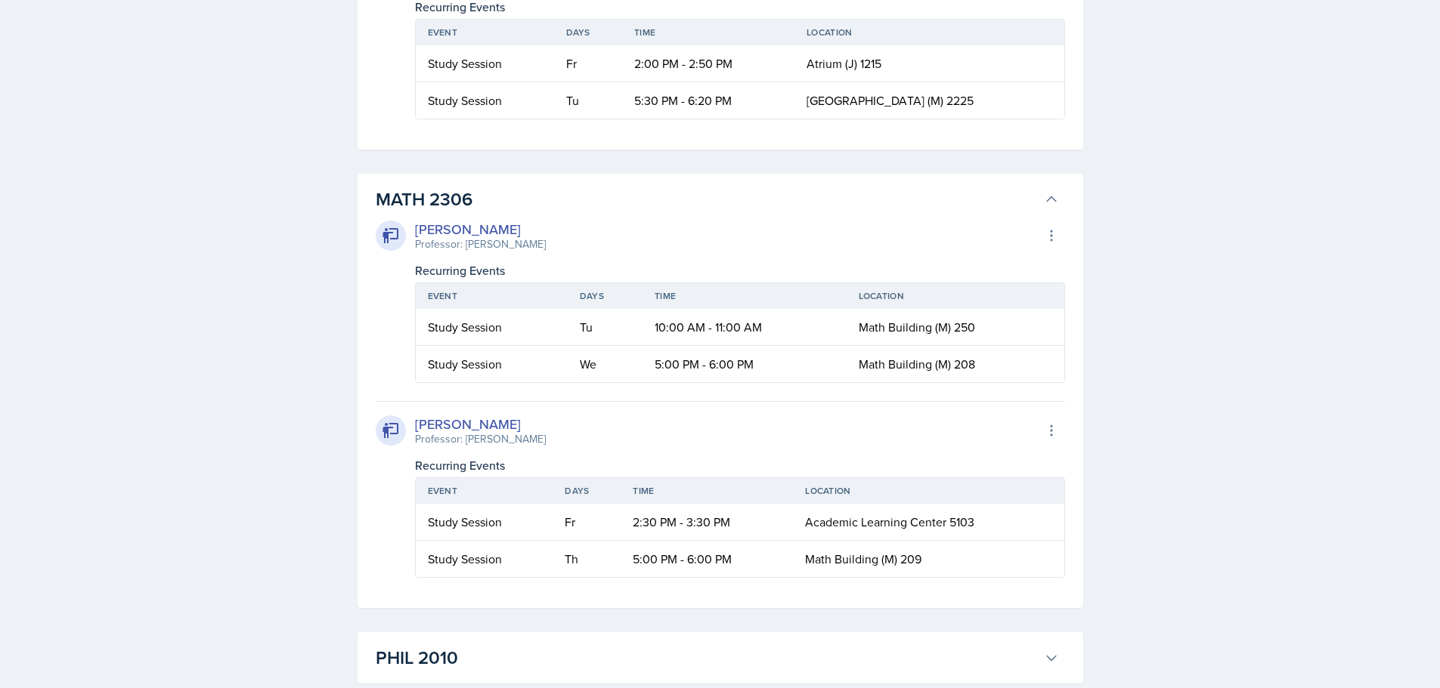 This screenshot has width=1440, height=688. Describe the element at coordinates (863, 559) in the screenshot. I see `span: Math Building (M) 209` at that location.